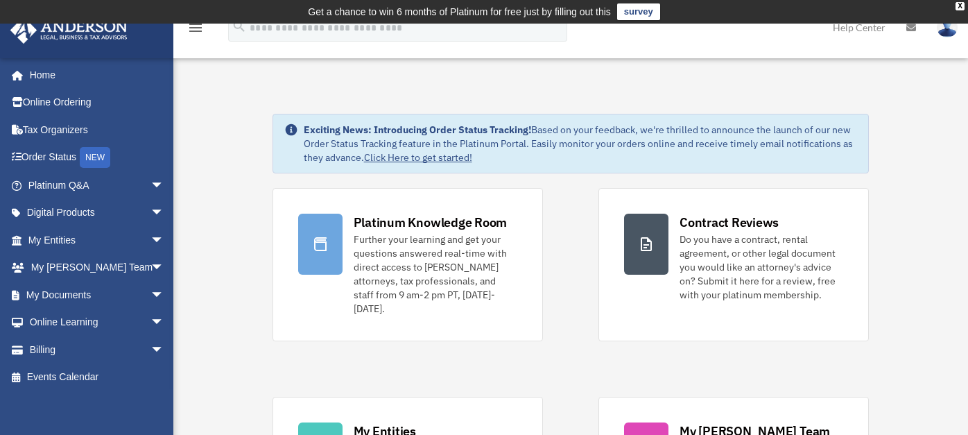 The width and height of the screenshot is (968, 435). What do you see at coordinates (734, 264) in the screenshot?
I see `a: Contract Reviews Do you have a contract, rental agreement, or other legal document you would like...` at bounding box center [734, 264].